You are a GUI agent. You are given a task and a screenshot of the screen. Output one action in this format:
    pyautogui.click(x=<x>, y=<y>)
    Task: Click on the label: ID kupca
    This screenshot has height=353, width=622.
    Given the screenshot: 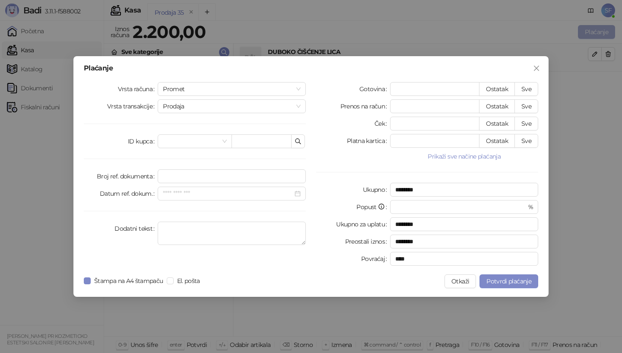 What is the action you would take?
    pyautogui.click(x=143, y=141)
    